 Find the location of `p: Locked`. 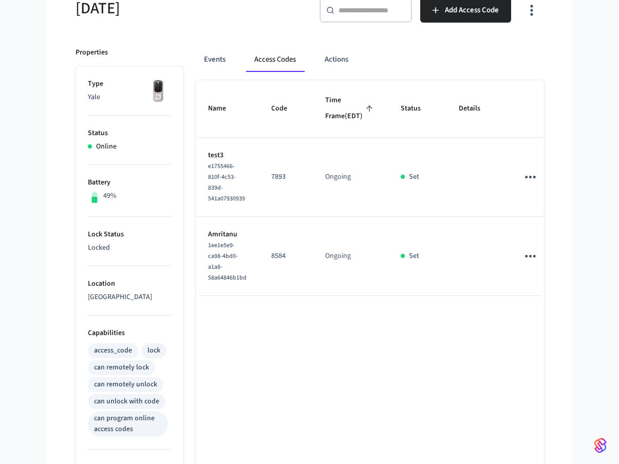

p: Locked is located at coordinates (129, 248).